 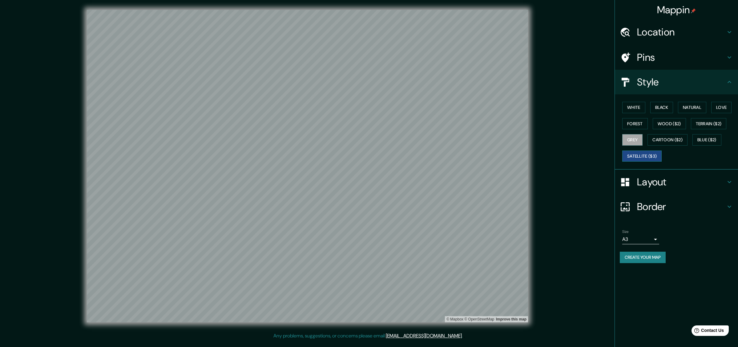 What do you see at coordinates (642, 156) in the screenshot?
I see `button: Satellite ($3)` at bounding box center [642, 156].